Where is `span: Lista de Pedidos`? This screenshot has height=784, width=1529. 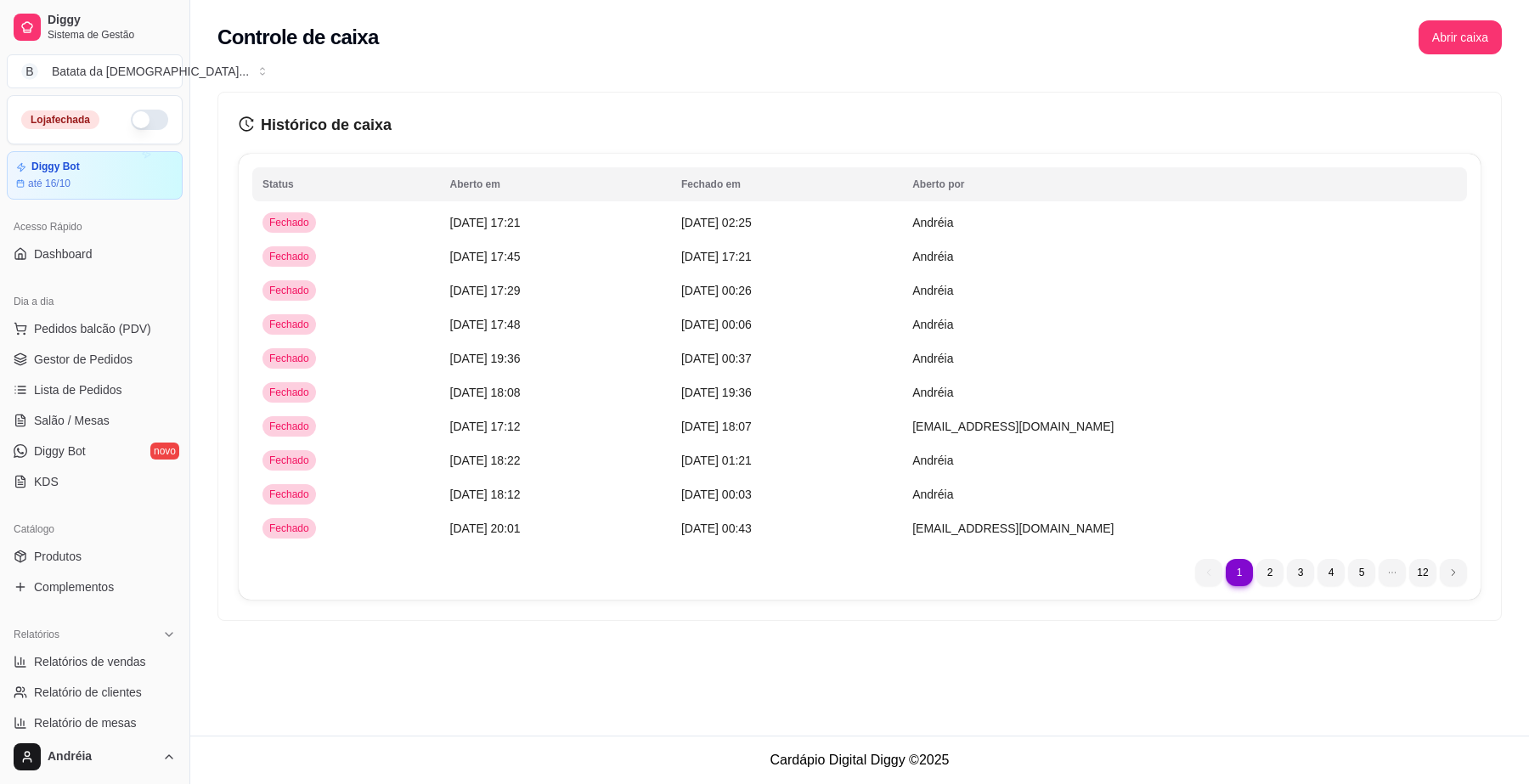
span: Lista de Pedidos is located at coordinates (78, 390).